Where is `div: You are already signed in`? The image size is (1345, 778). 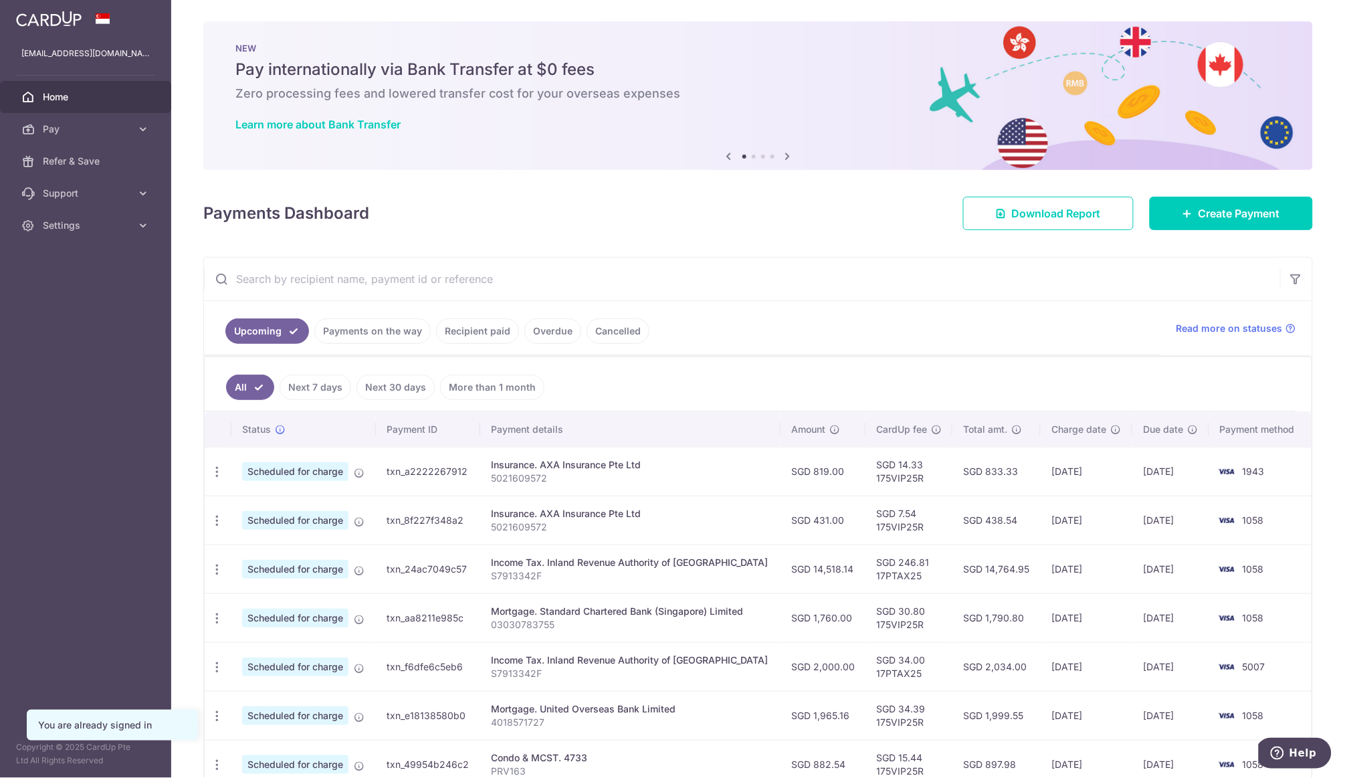 div: You are already signed in is located at coordinates (112, 725).